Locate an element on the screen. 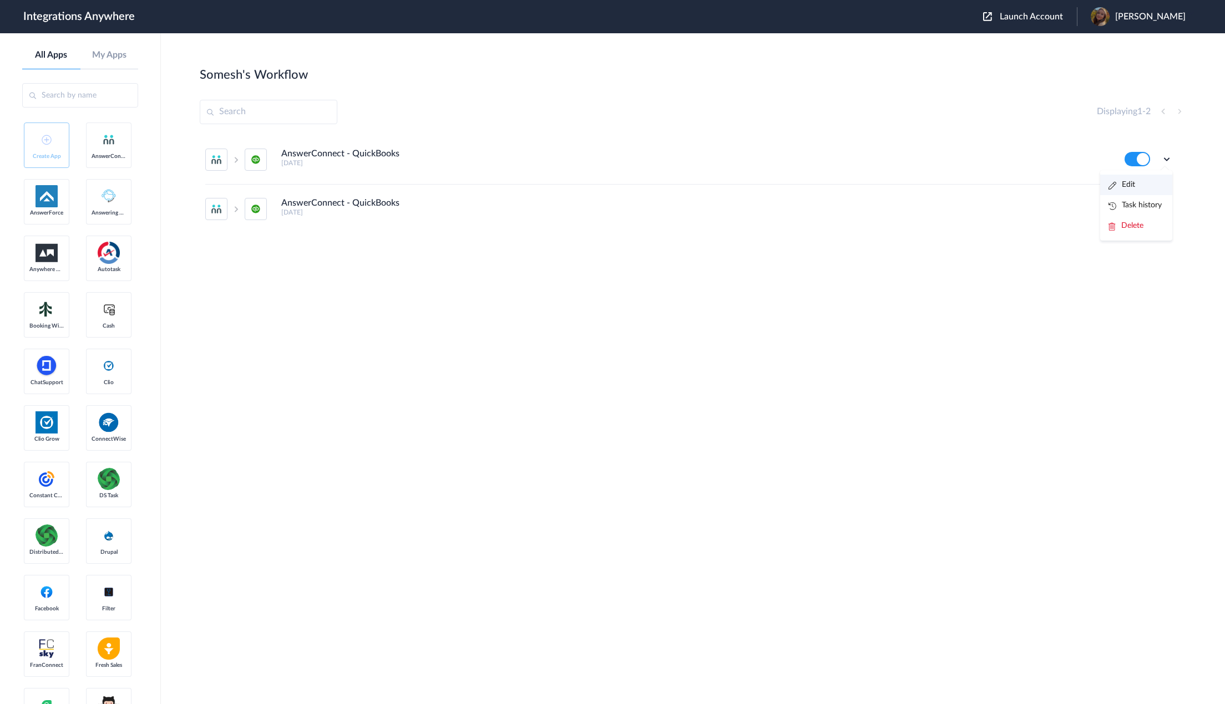 The width and height of the screenshot is (1225, 704). input: Search by name is located at coordinates (80, 95).